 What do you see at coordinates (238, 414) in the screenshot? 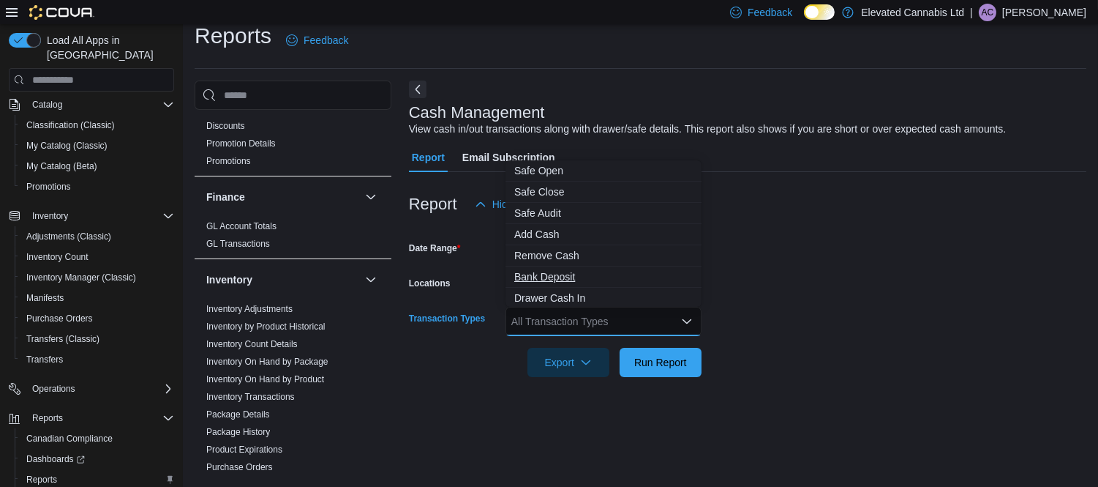
I see `span: Package Details` at bounding box center [238, 414].